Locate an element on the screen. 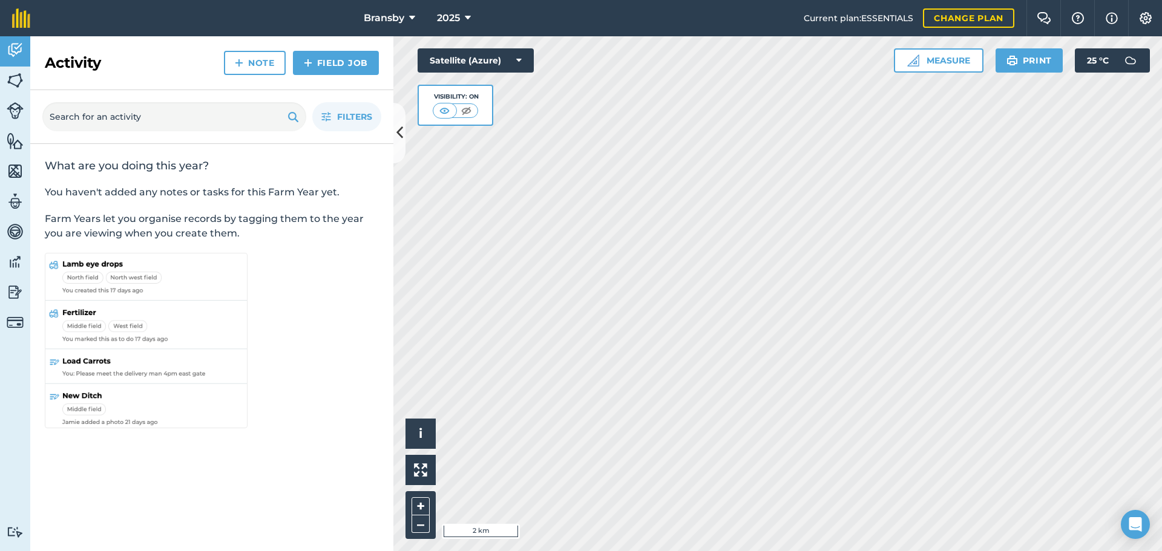 The width and height of the screenshot is (1162, 551). img: fieldmargin Logo is located at coordinates (21, 18).